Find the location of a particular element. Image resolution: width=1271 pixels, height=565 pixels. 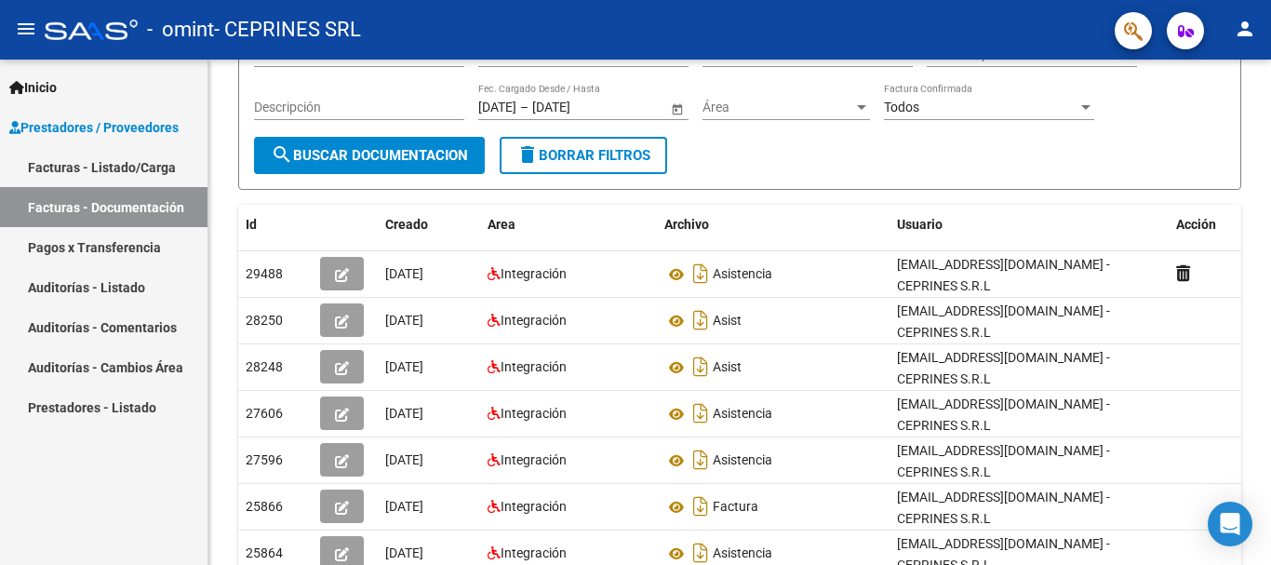

datatable-header-cell: Archivo is located at coordinates (773, 224).